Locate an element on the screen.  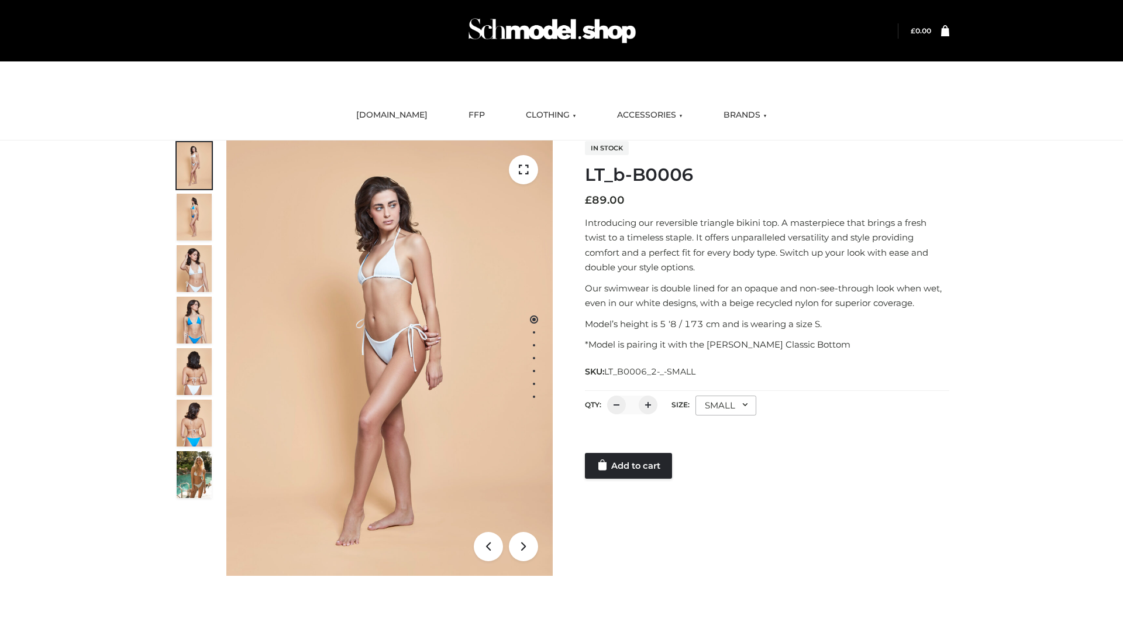
a: BRANDS is located at coordinates (745, 115).